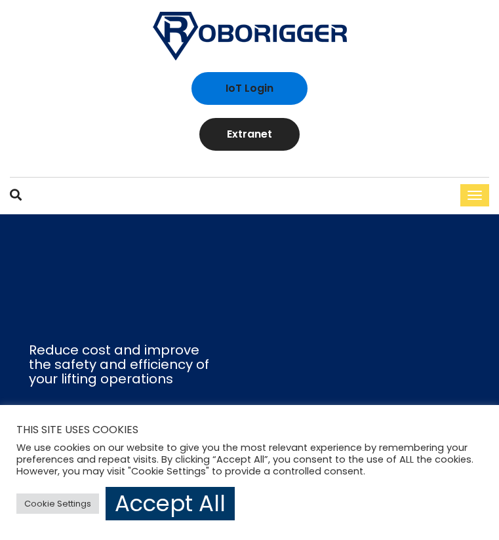 The width and height of the screenshot is (499, 540). Describe the element at coordinates (250, 36) in the screenshot. I see `img: Roborigger` at that location.